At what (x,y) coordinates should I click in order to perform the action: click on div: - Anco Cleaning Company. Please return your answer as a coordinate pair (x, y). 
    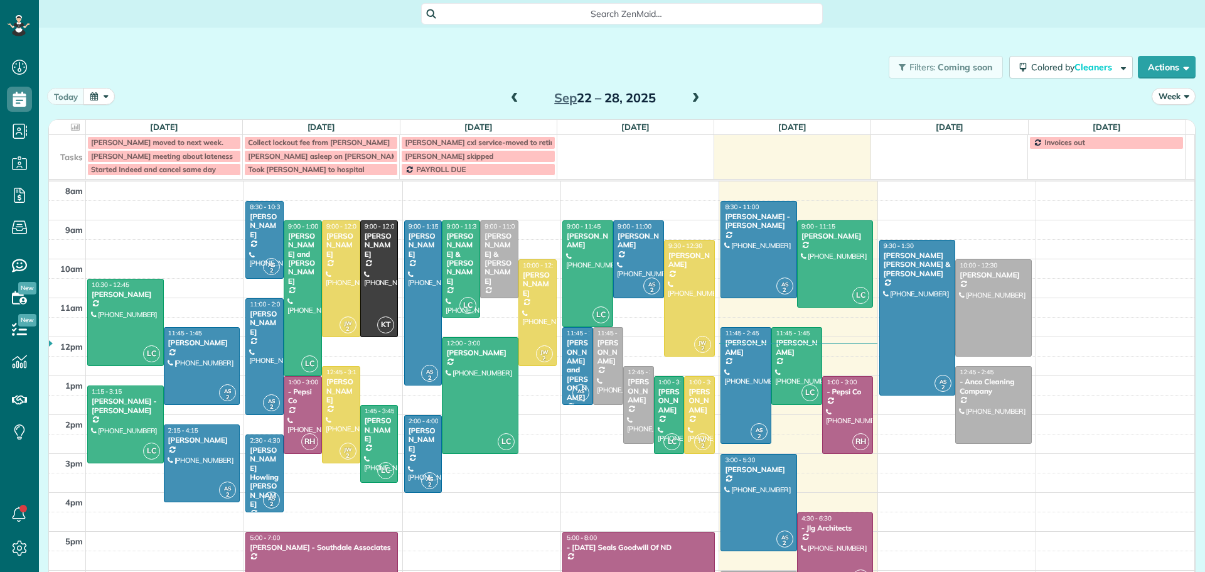
    Looking at the image, I should click on (993, 386).